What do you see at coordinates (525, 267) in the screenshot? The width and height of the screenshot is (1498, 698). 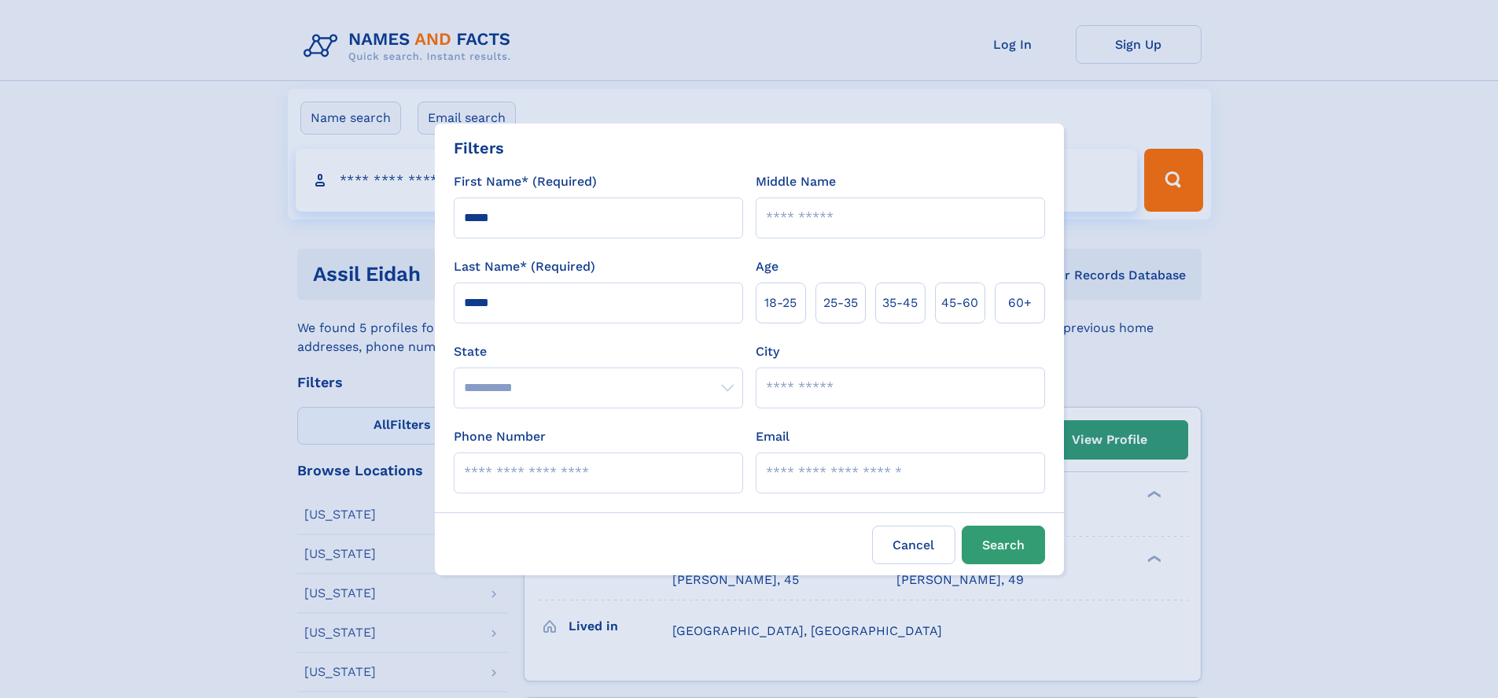 I see `label: Last Name* (Required)` at bounding box center [525, 267].